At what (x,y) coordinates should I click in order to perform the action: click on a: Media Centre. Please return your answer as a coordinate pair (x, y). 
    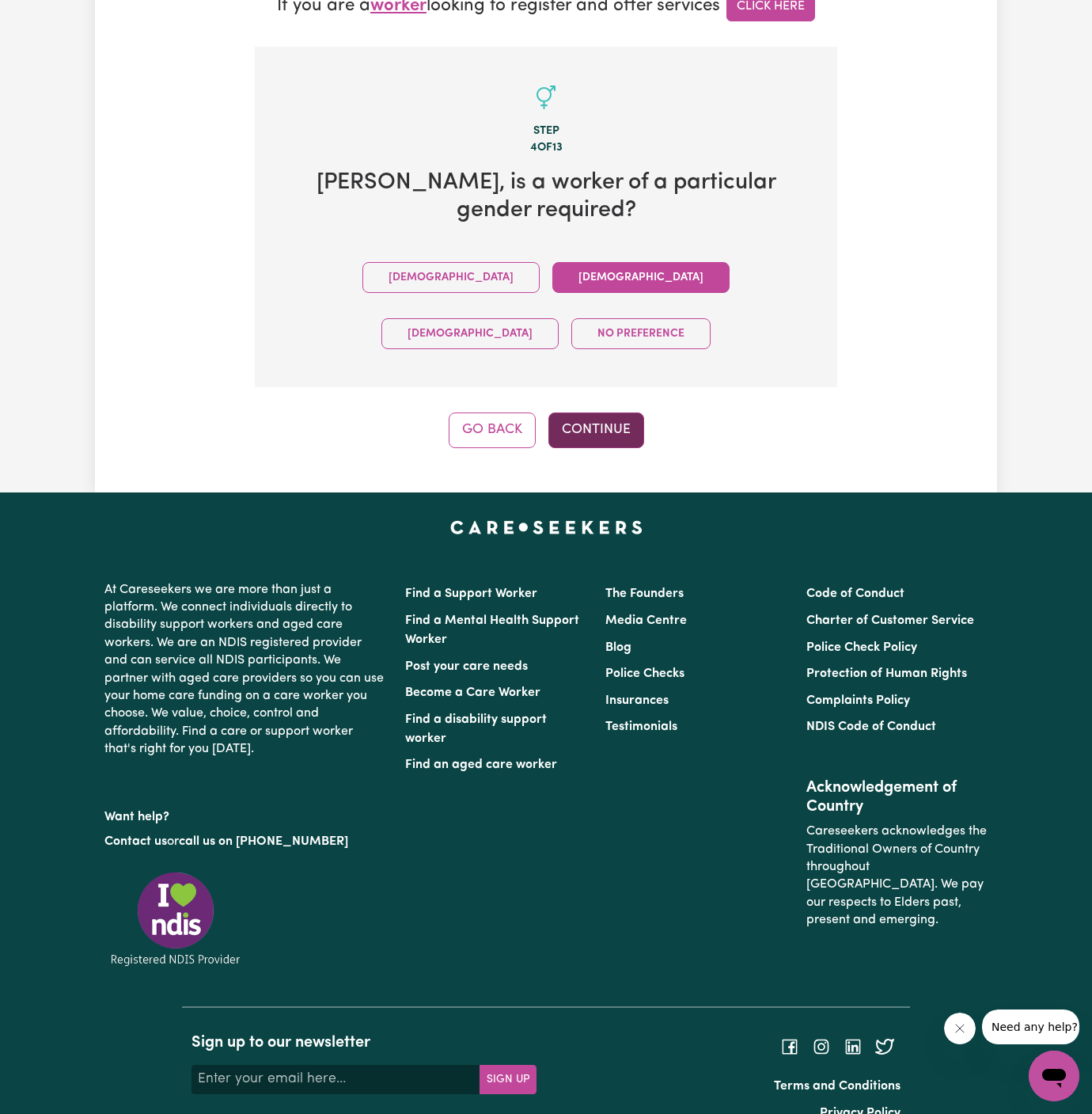
    Looking at the image, I should click on (646, 620).